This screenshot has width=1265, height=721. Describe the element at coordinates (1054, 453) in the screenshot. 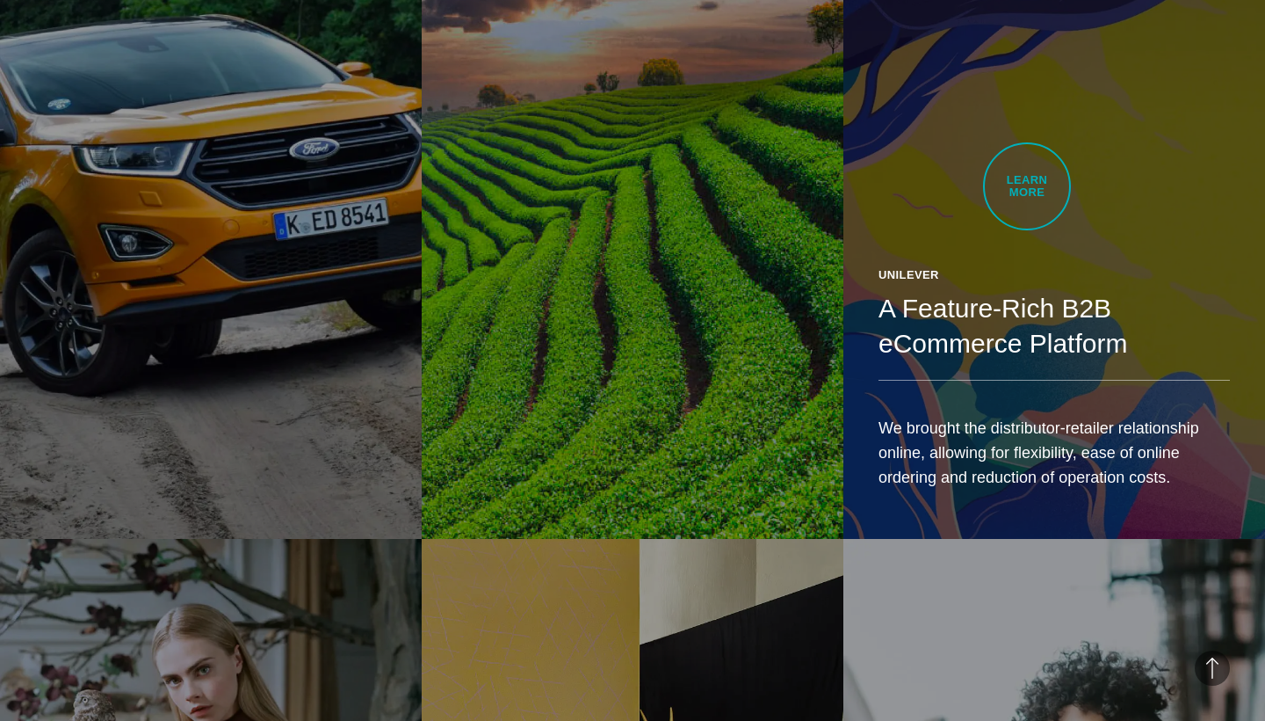

I see `p: We brought the distributor-retailer relationship online, allowing for flexibility, ease of online...` at that location.